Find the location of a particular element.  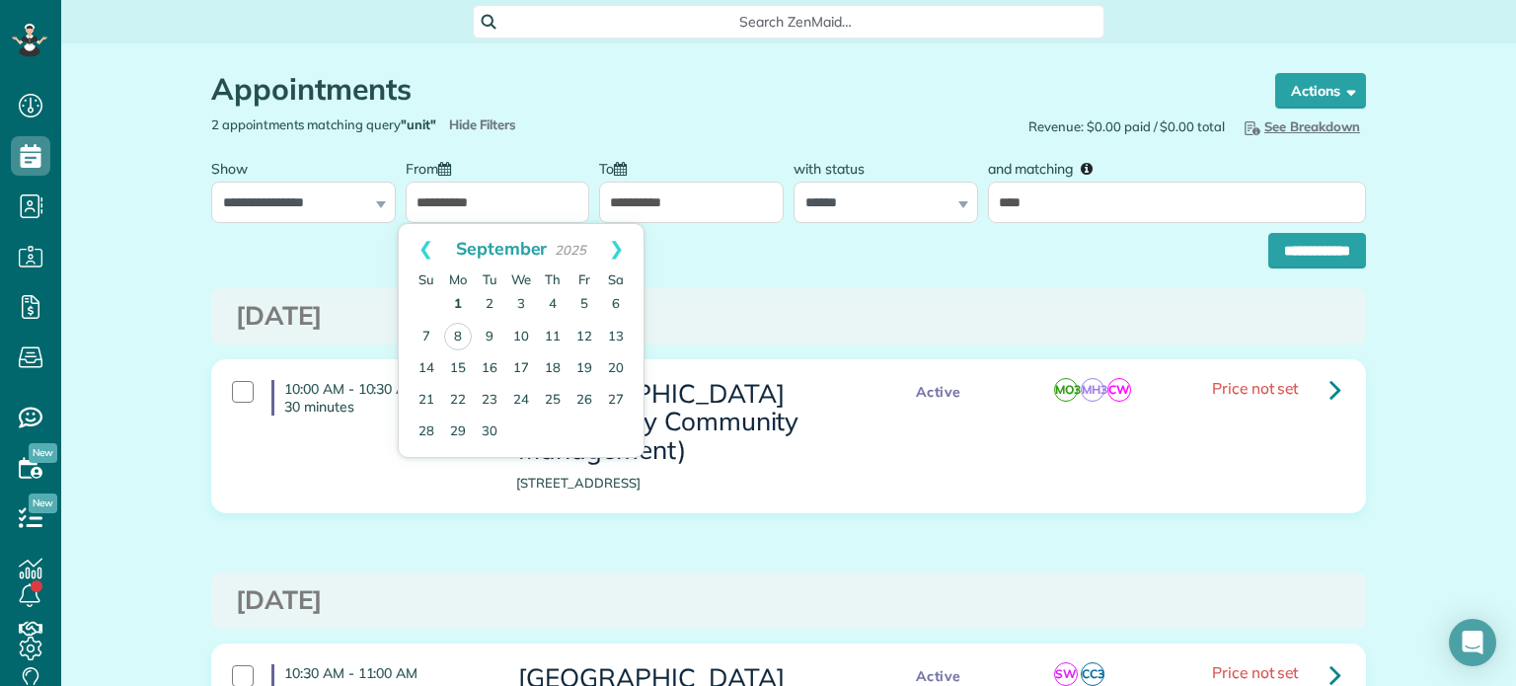

a: 29 is located at coordinates (458, 432).